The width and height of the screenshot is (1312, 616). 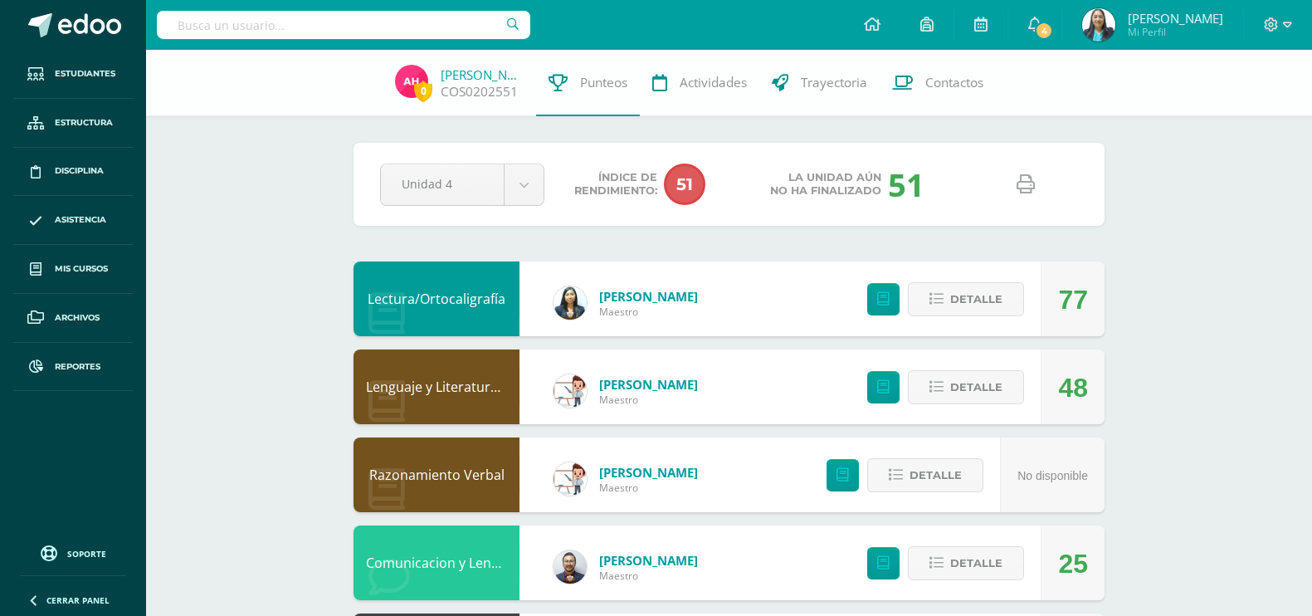 I want to click on span: Estudiantes, so click(x=85, y=74).